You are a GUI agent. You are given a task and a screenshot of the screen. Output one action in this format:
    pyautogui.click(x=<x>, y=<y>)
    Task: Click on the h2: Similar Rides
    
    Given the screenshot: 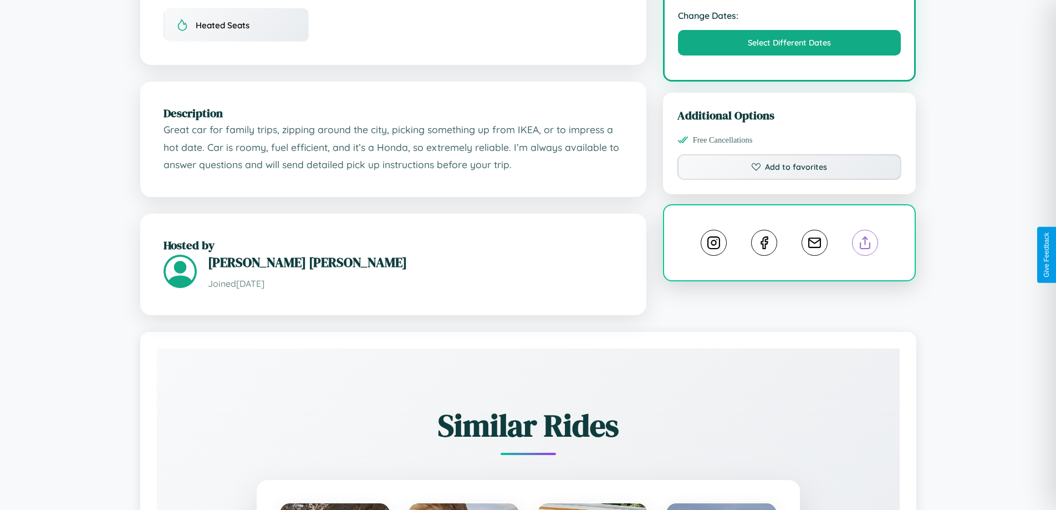 What is the action you would take?
    pyautogui.click(x=528, y=425)
    